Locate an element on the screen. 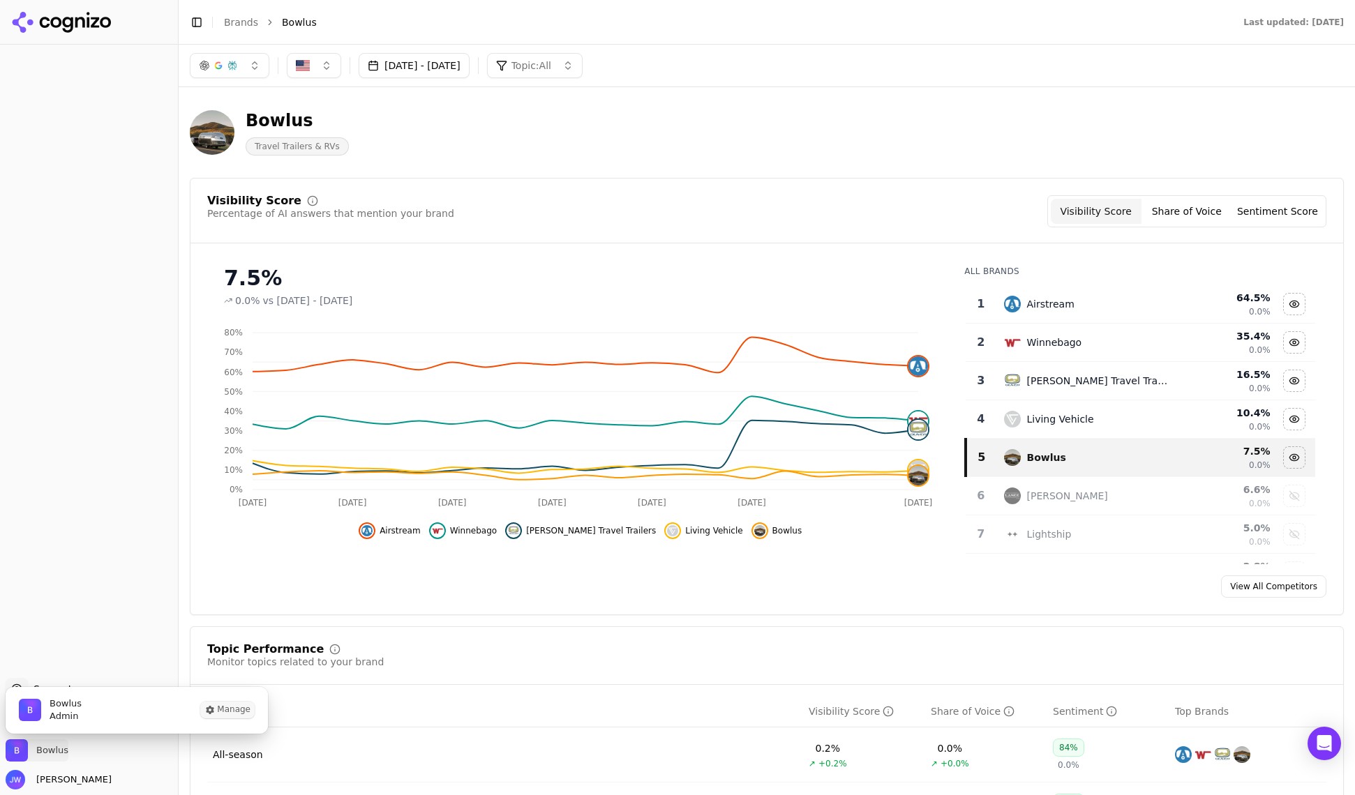  div: Open Intercom Messenger is located at coordinates (1324, 744).